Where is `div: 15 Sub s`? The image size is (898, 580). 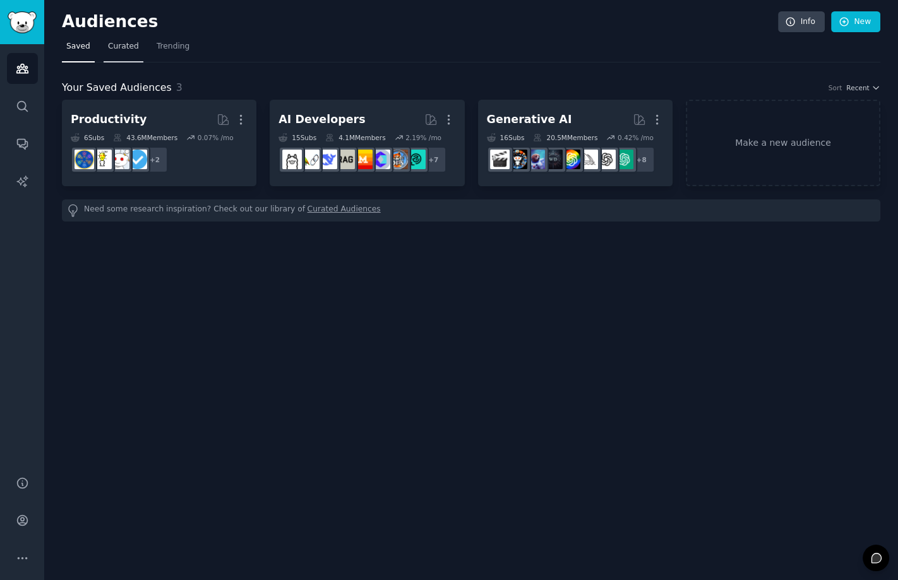
div: 15 Sub s is located at coordinates (297, 138).